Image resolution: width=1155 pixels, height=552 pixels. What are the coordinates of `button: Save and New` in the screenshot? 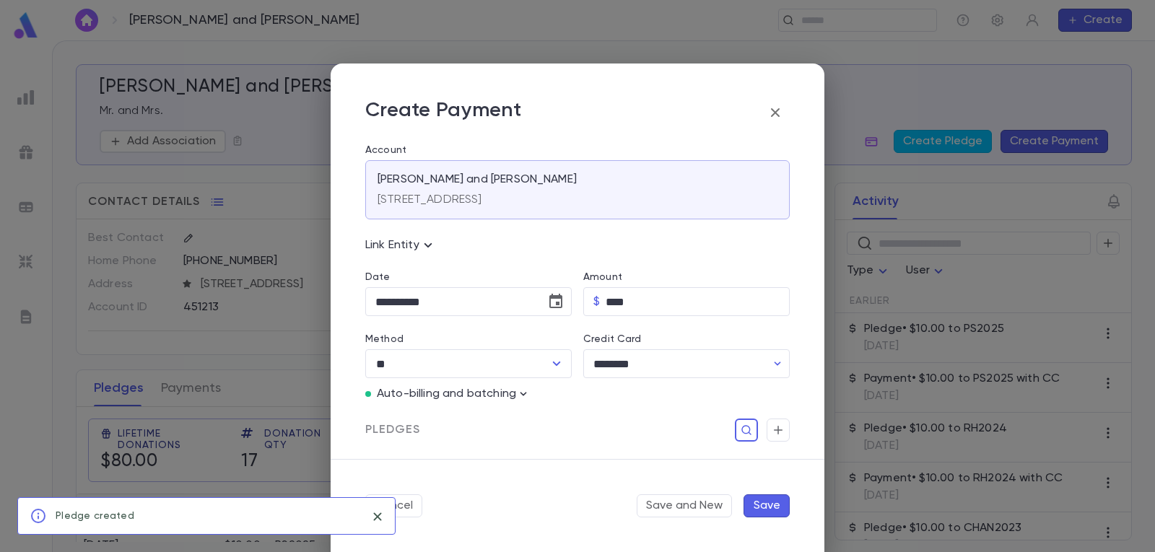 It's located at (684, 506).